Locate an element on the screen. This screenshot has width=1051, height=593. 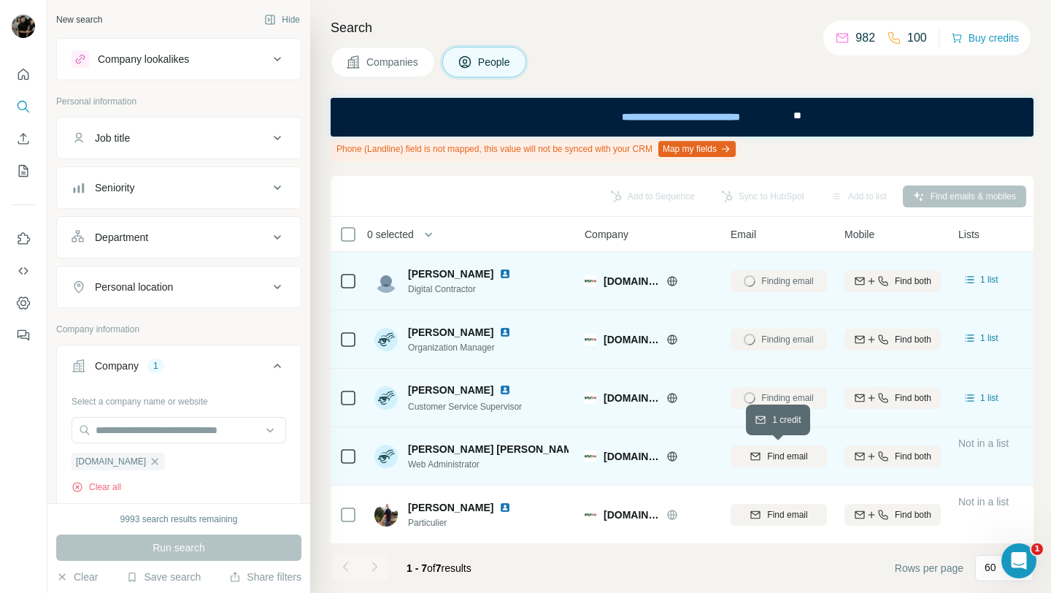
button: Feedback is located at coordinates (23, 335).